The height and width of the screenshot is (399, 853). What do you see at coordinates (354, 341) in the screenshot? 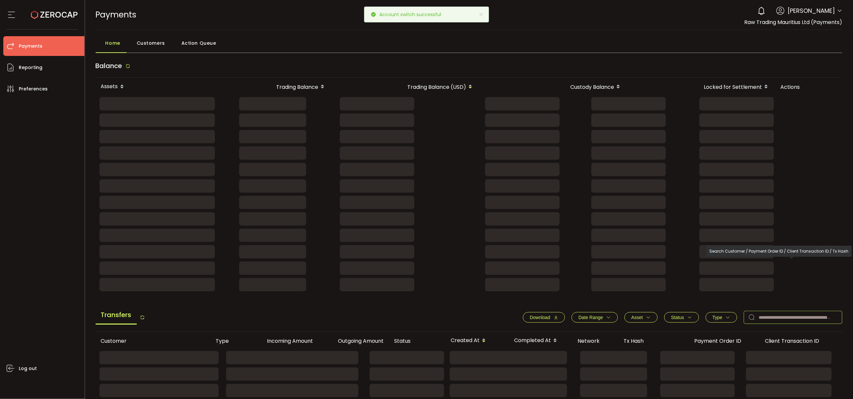
I see `div: Outgoing Amount` at bounding box center [354, 341].